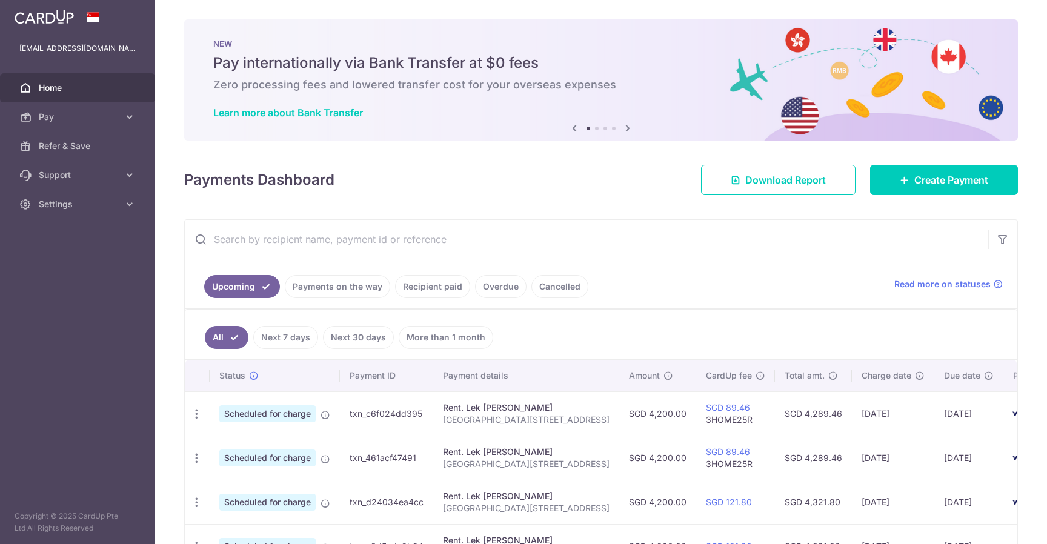  I want to click on h5: Pay internationally via Bank Transfer at $0 fees, so click(601, 63).